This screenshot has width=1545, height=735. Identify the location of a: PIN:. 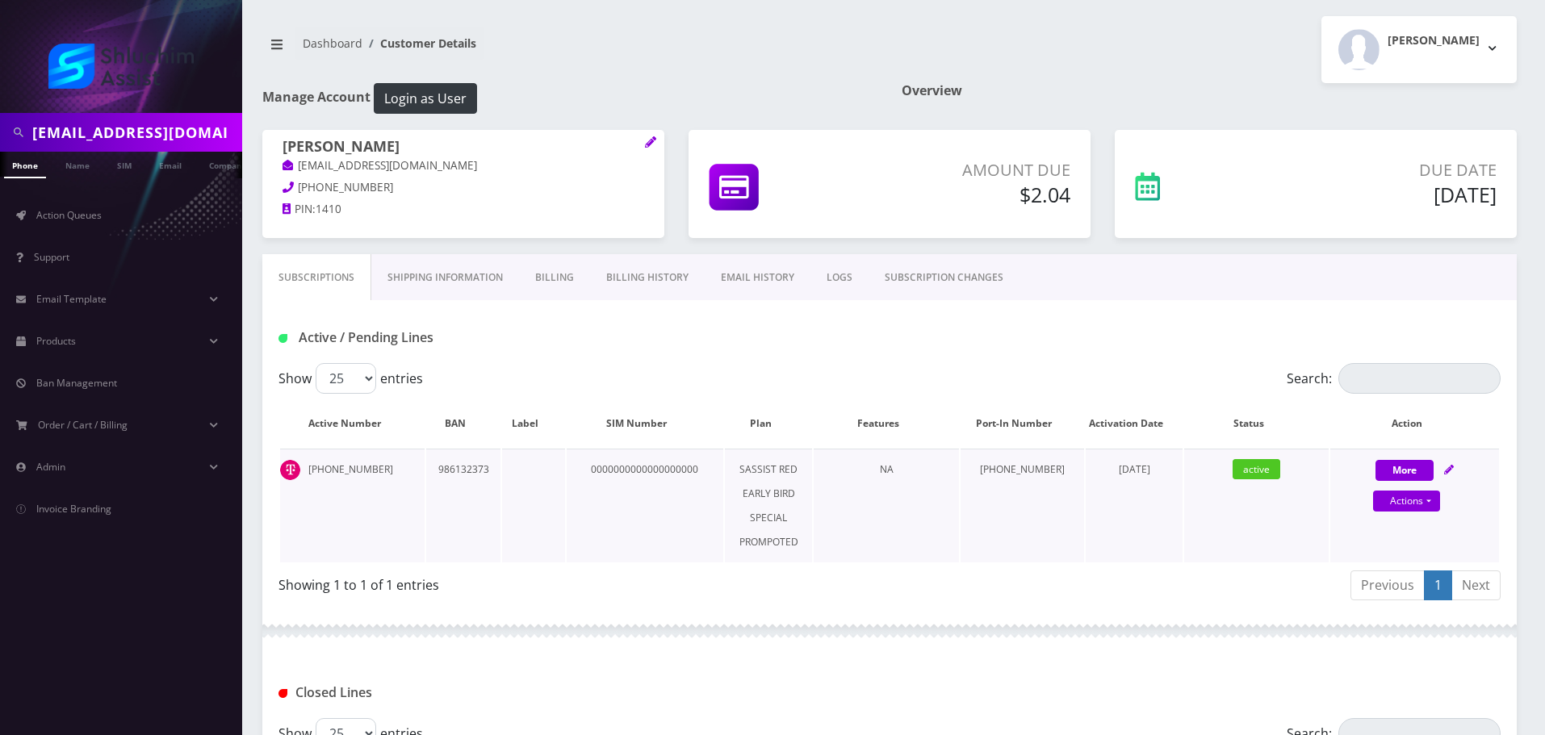
(299, 210).